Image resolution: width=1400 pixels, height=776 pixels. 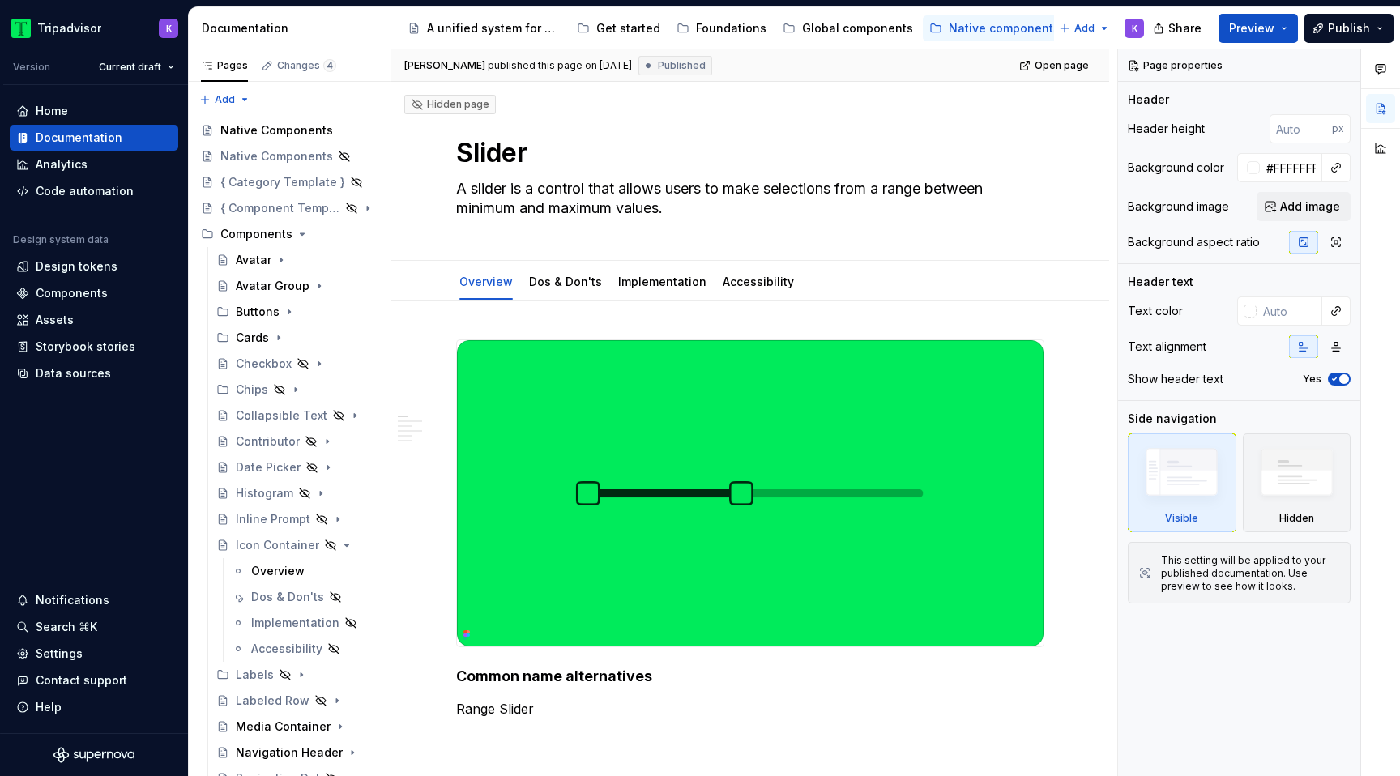 What do you see at coordinates (252, 338) in the screenshot?
I see `div: Cards` at bounding box center [252, 338].